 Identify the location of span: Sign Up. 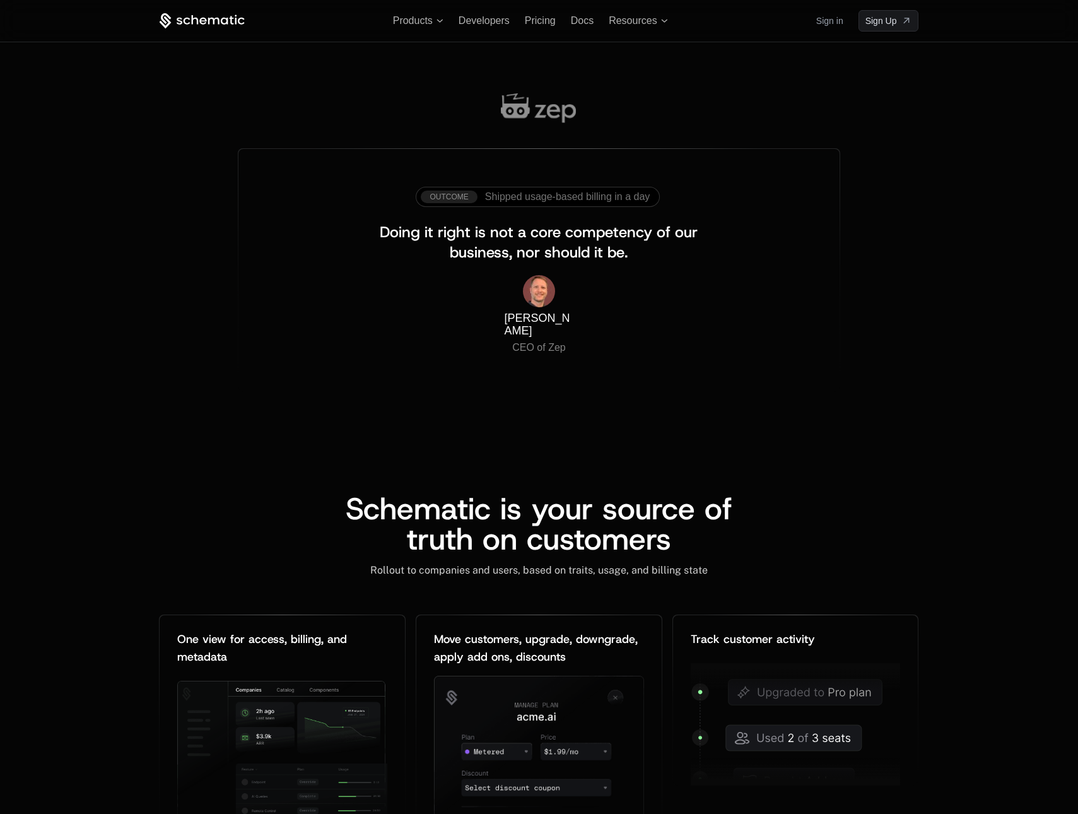
(881, 21).